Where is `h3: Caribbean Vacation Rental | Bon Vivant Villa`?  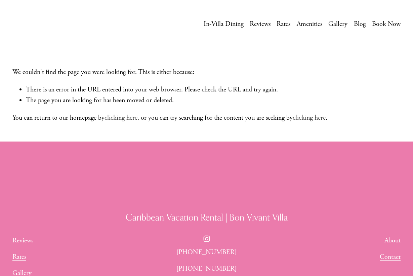 h3: Caribbean Vacation Rental | Bon Vivant Villa is located at coordinates (206, 217).